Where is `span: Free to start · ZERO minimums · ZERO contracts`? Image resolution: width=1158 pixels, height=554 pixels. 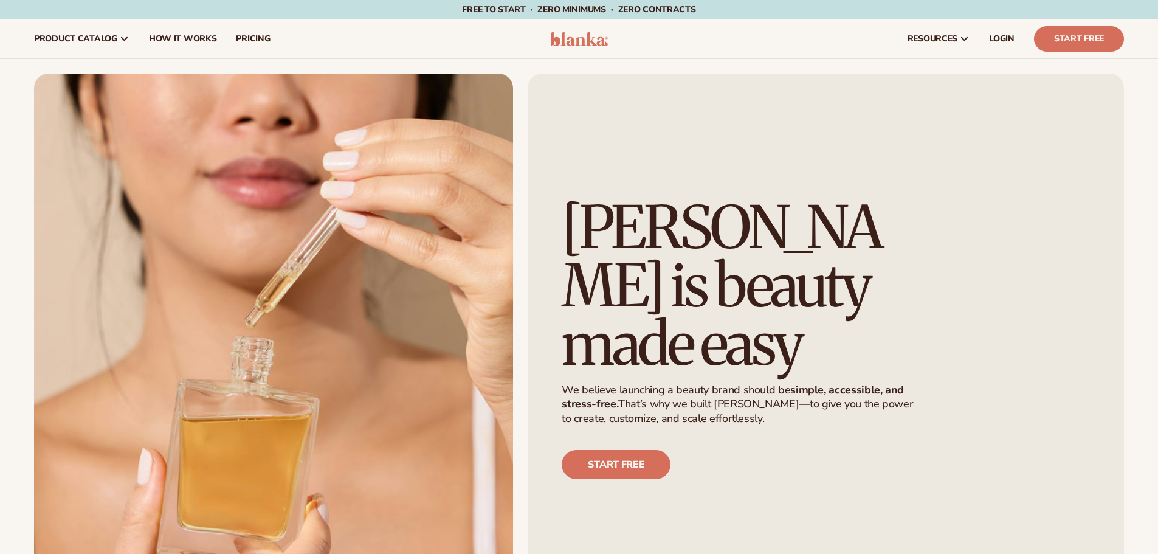 span: Free to start · ZERO minimums · ZERO contracts is located at coordinates (579, 9).